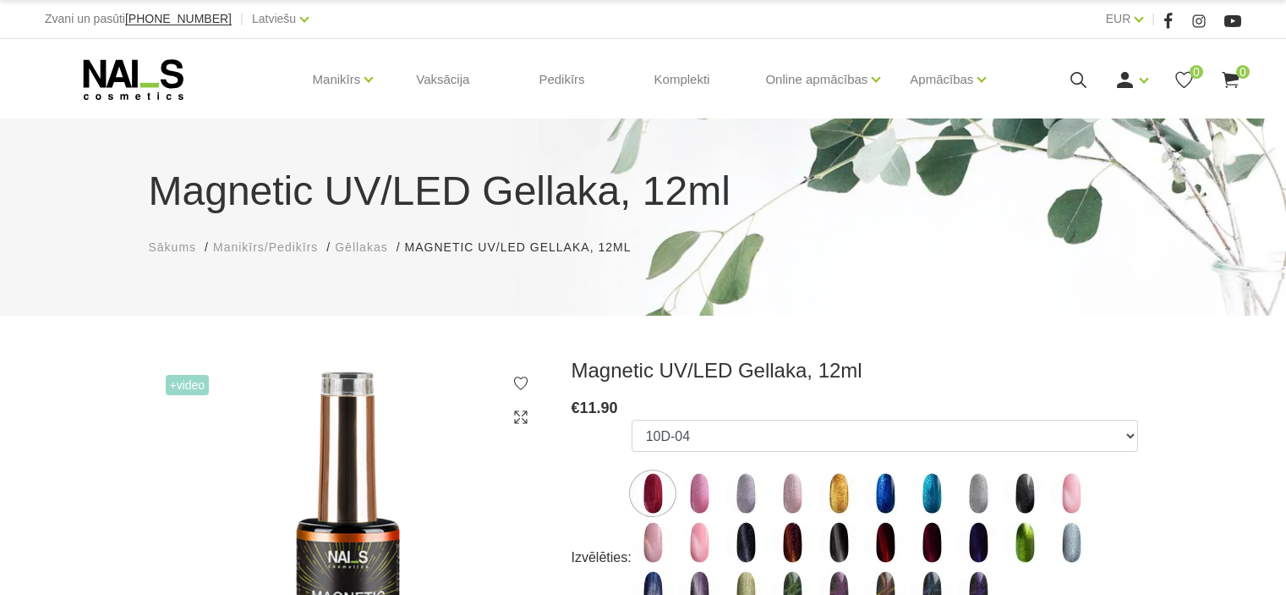  Describe the element at coordinates (644, 191) in the screenshot. I see `h1: Magnetic UV/LED Gellaka, 12ml` at that location.